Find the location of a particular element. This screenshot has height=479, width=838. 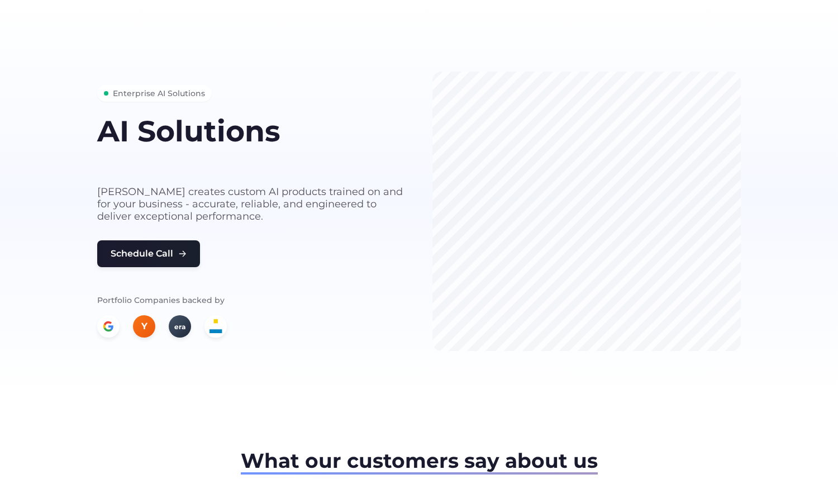

p: Portfolio Companies backed by is located at coordinates (251, 300).